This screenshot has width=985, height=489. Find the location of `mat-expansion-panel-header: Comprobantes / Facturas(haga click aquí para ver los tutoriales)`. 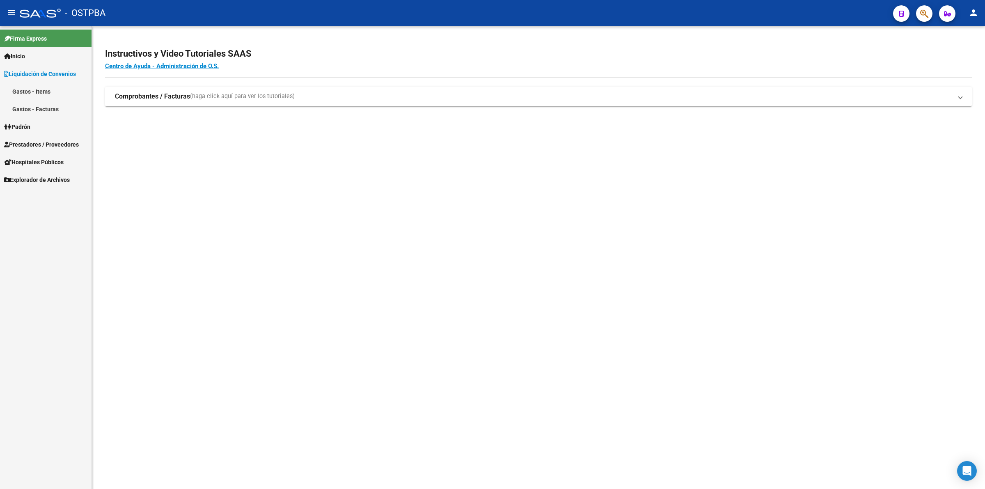

mat-expansion-panel-header: Comprobantes / Facturas(haga click aquí para ver los tutoriales) is located at coordinates (538, 96).